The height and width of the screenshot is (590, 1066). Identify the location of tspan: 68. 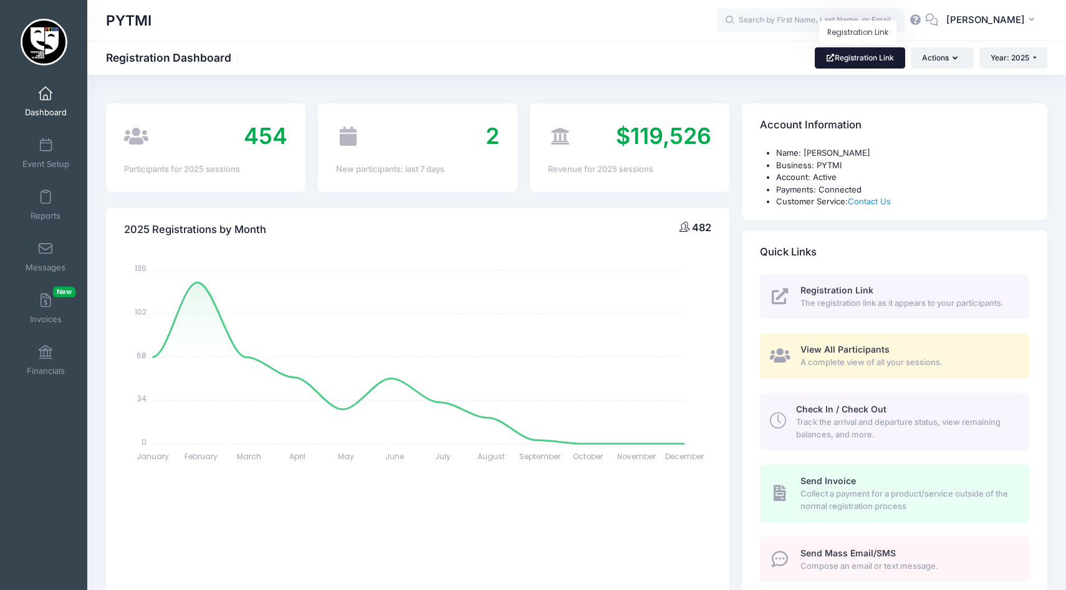
(141, 355).